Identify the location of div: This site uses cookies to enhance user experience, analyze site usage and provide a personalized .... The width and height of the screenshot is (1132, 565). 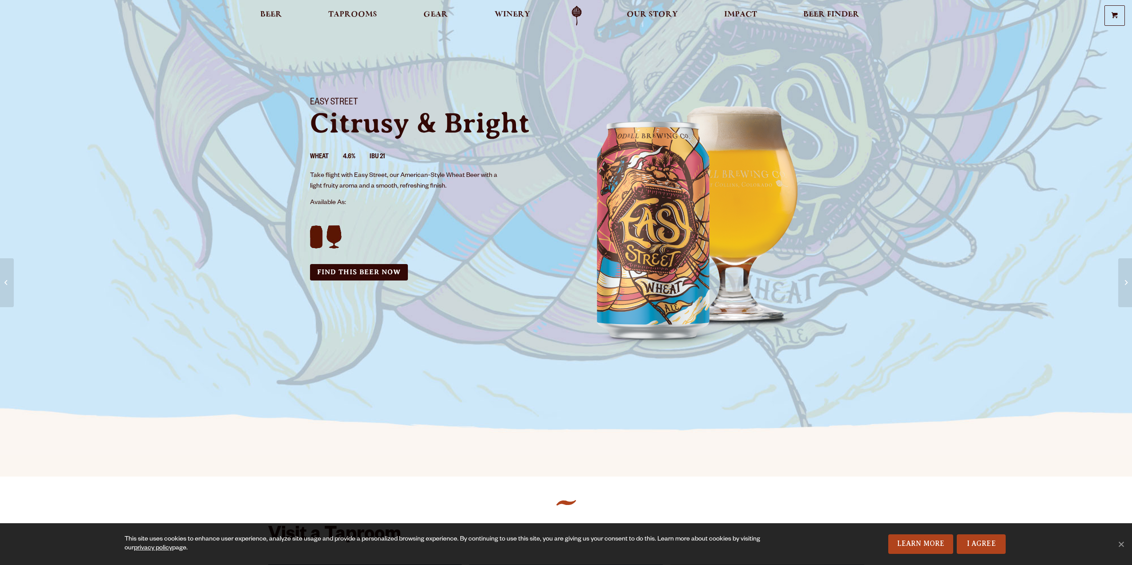
(451, 544).